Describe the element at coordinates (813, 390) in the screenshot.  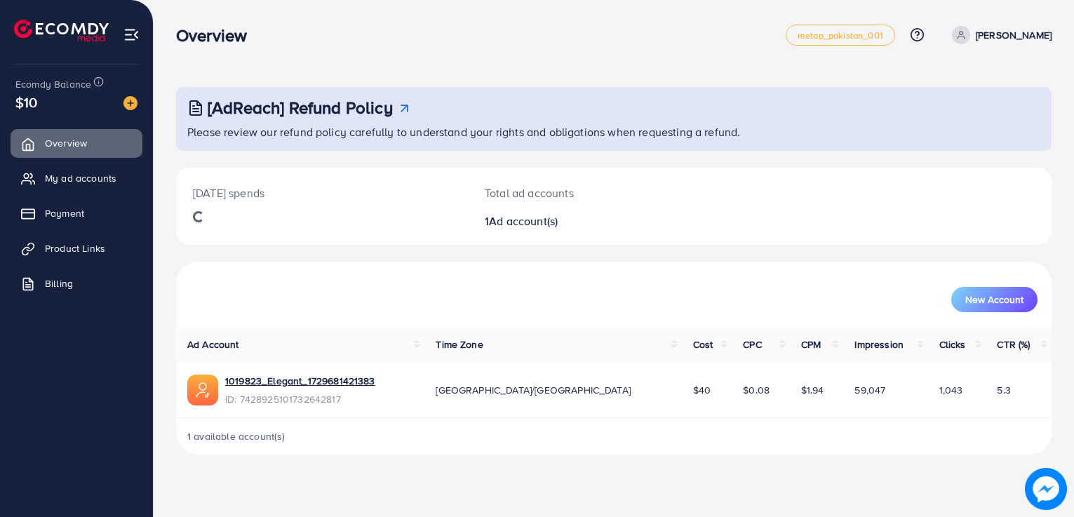
I see `span: $1.94` at that location.